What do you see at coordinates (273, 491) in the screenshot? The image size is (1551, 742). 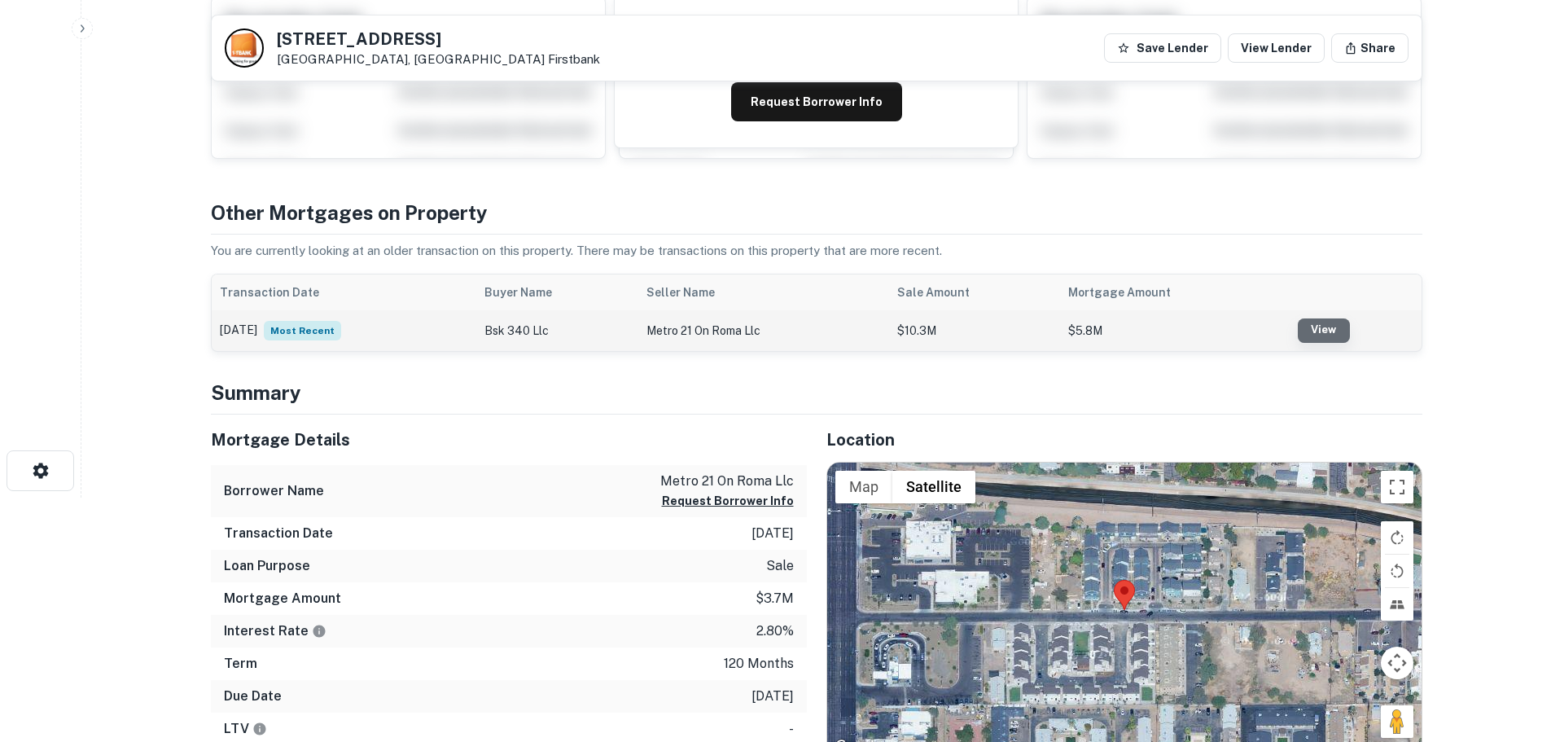 I see `h6: Borrower Name` at bounding box center [273, 491].